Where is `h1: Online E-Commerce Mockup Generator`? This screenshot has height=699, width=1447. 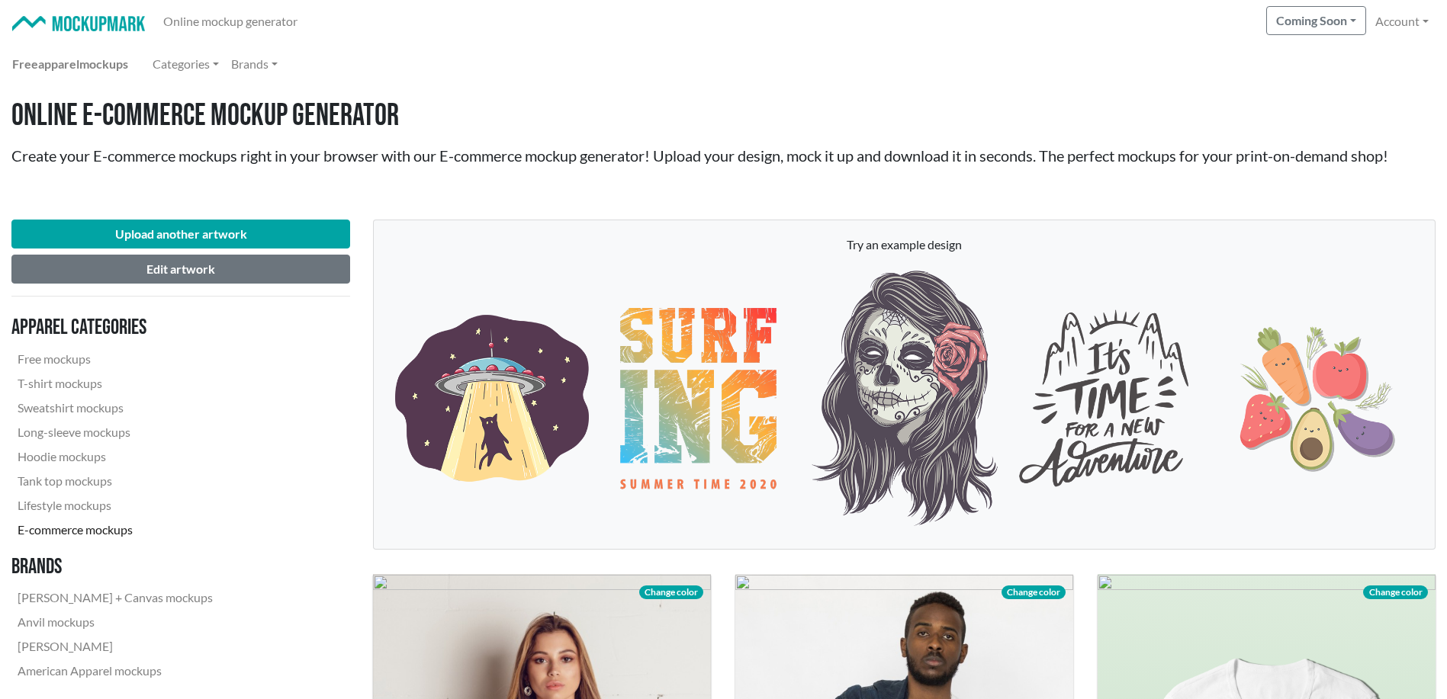
h1: Online E-Commerce Mockup Generator is located at coordinates (723, 116).